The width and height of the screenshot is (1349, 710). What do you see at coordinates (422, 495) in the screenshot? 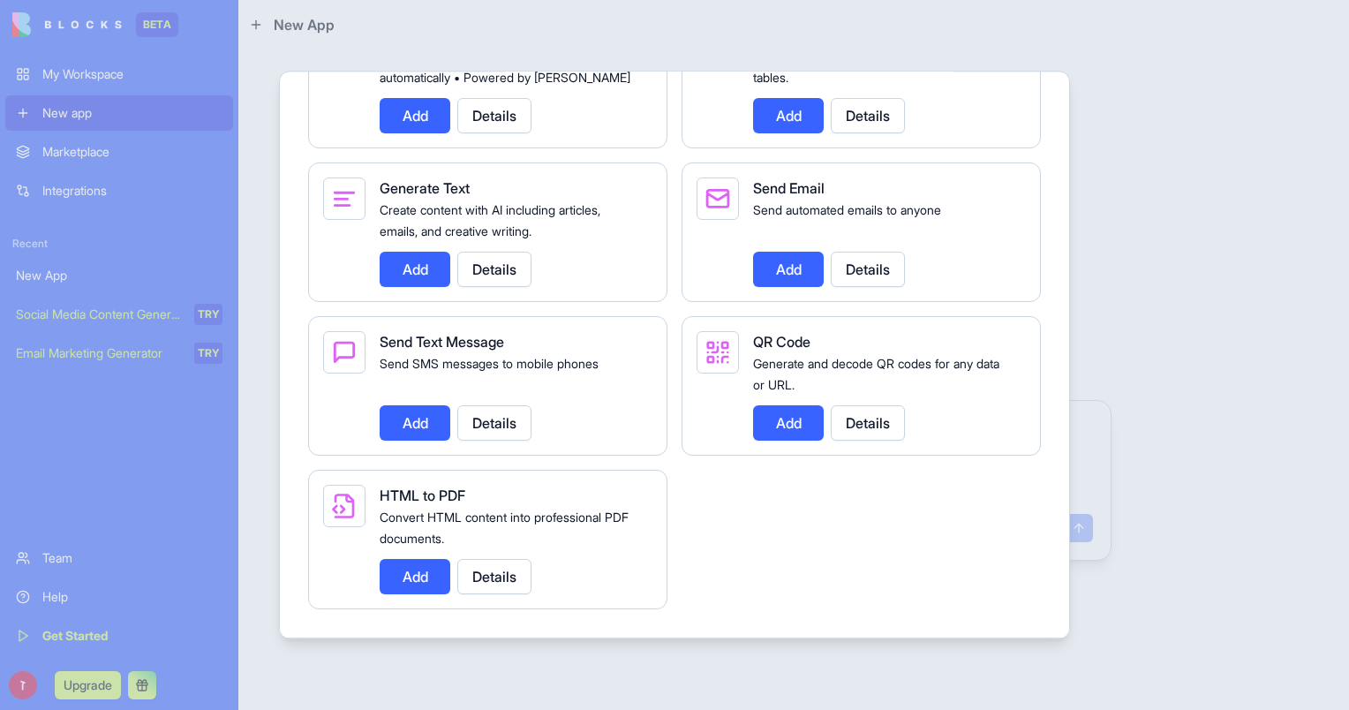
I see `span: HTML to PDF` at bounding box center [422, 495].